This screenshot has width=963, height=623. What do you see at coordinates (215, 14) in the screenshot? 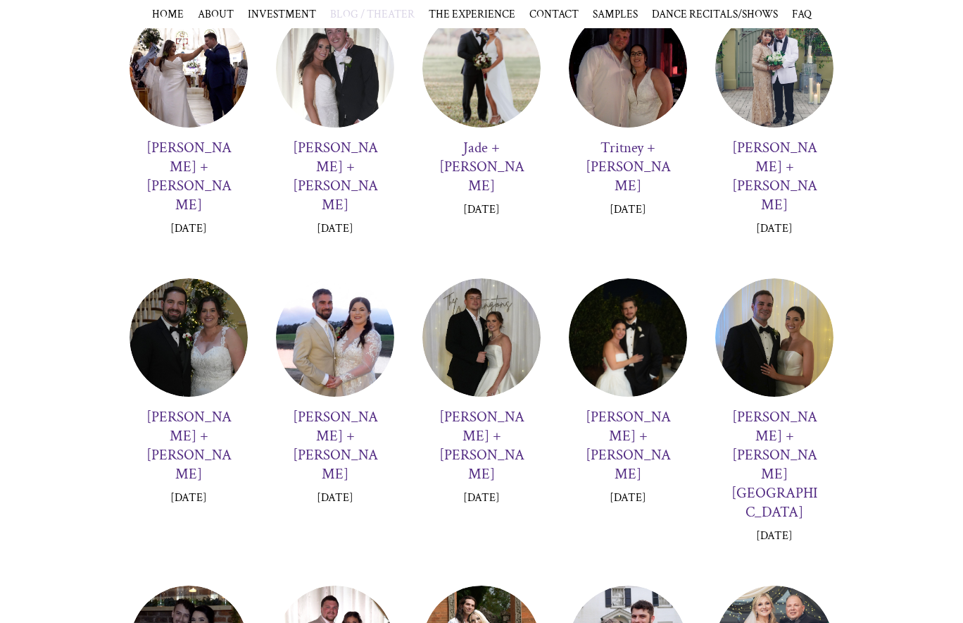
I see `a: ABOUT` at bounding box center [215, 14].